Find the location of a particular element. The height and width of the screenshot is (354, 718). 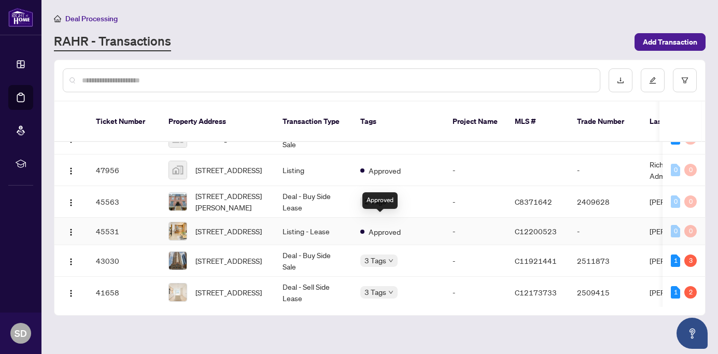

td: 2509415 is located at coordinates (605, 292).